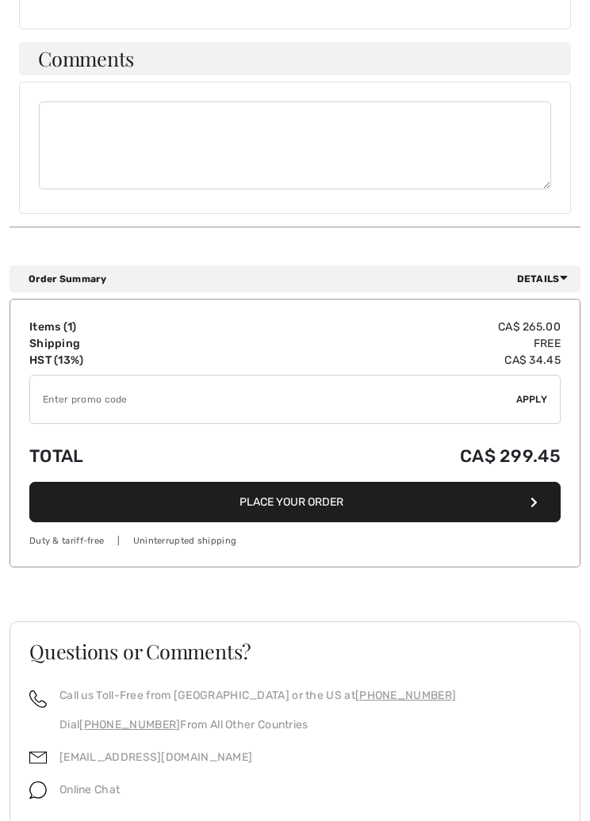  I want to click on span: 1, so click(70, 327).